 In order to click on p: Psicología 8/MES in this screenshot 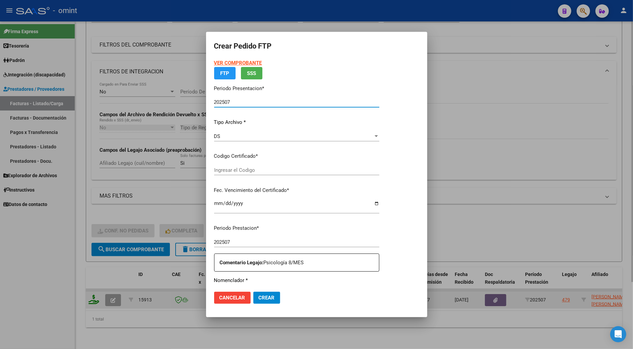, I will do `click(299, 263)`.